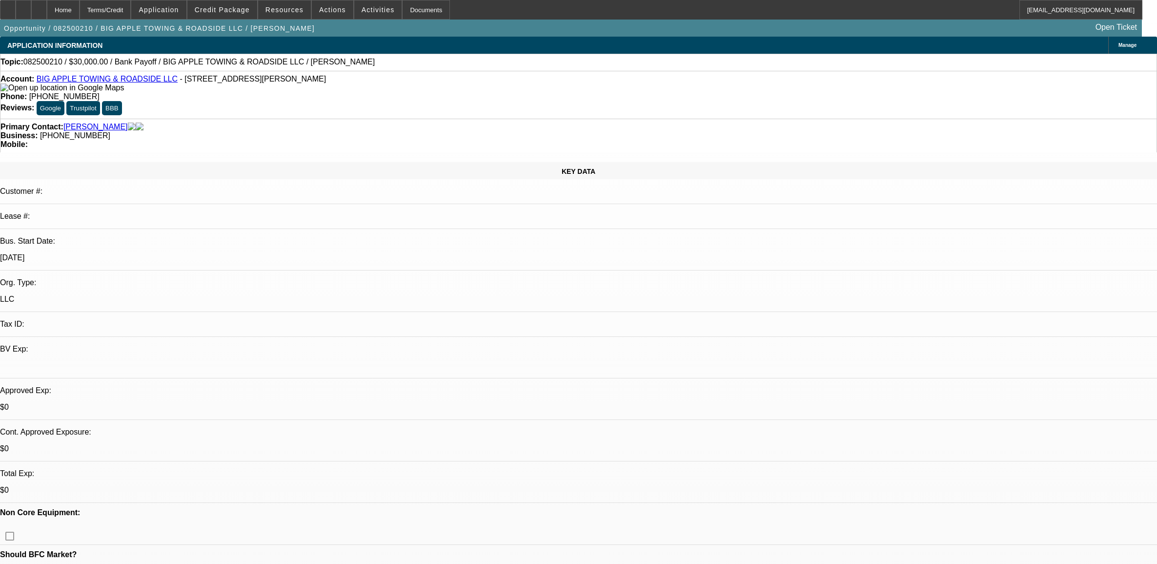 This screenshot has height=564, width=1157. Describe the element at coordinates (222, 10) in the screenshot. I see `span: Credit Package` at that location.